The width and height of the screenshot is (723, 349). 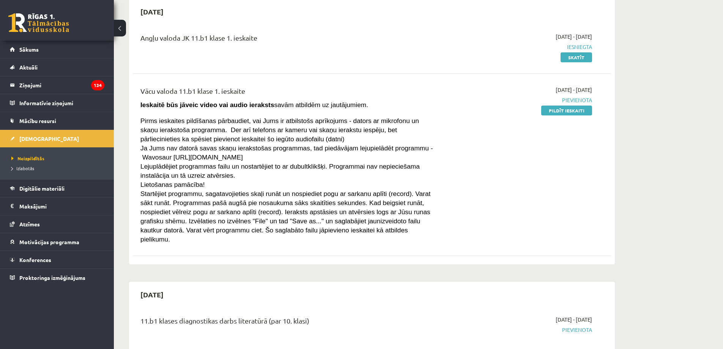 I want to click on a: Informatīvie ziņojumi, so click(x=57, y=103).